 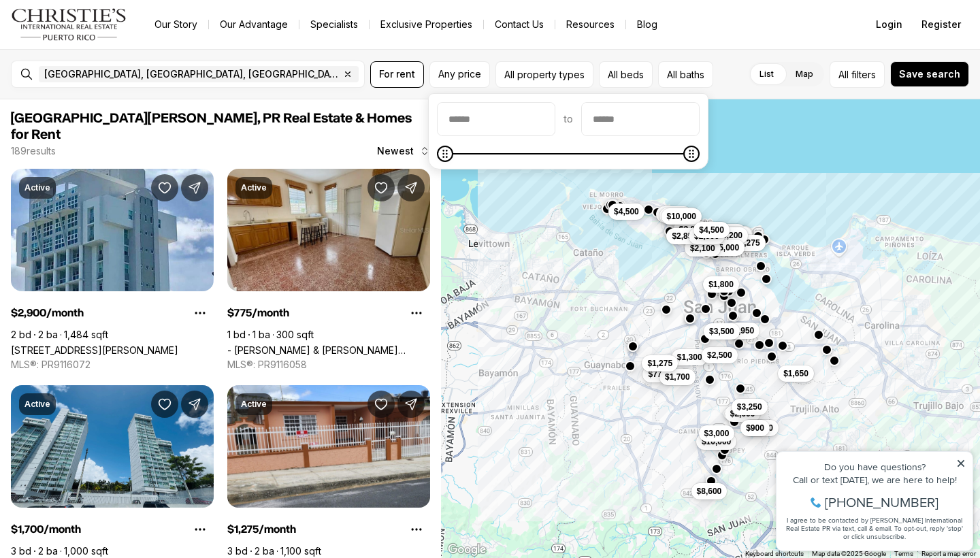 What do you see at coordinates (106, 35) in the screenshot?
I see `div: Do you have questions?` at bounding box center [106, 35].